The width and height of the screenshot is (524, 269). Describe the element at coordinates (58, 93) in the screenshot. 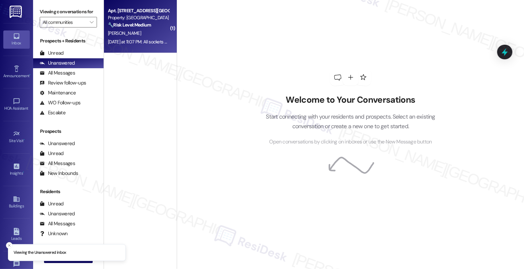

I see `div: Maintenance` at that location.